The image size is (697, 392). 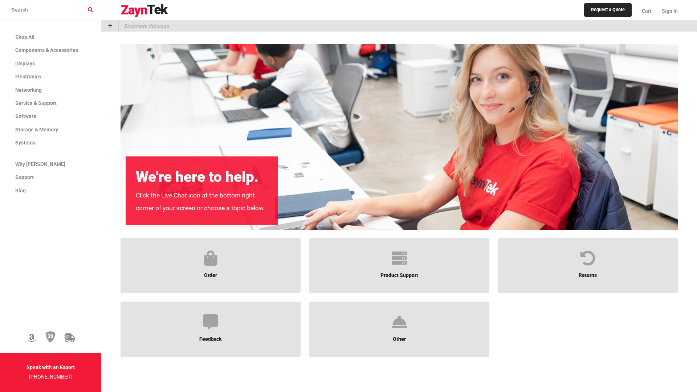 What do you see at coordinates (25, 143) in the screenshot?
I see `span: Systems` at bounding box center [25, 143].